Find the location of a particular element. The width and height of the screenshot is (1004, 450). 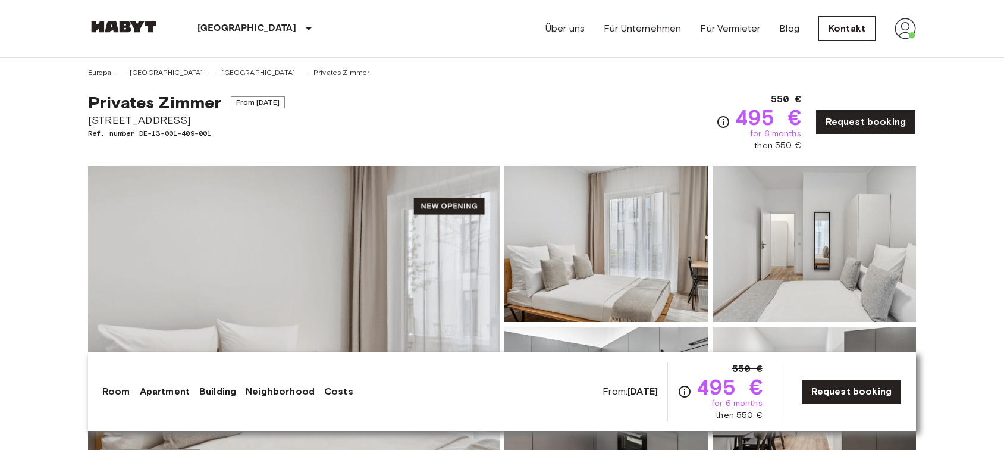

a: Room is located at coordinates (116, 391).